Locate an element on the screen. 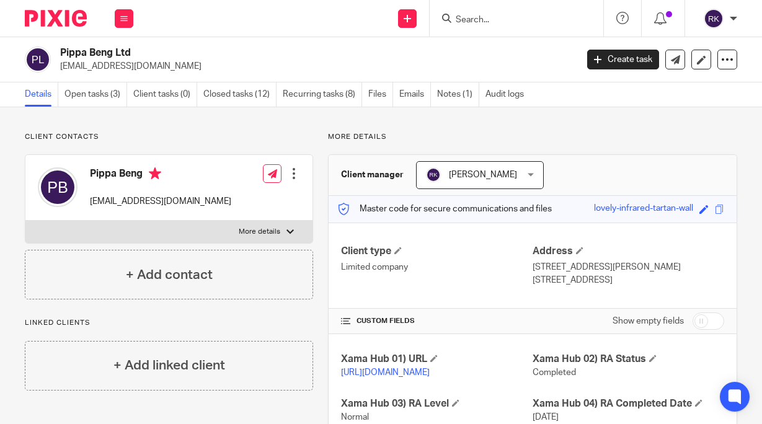 This screenshot has height=424, width=762. h4: Xama Hub 04) RA Completed Date is located at coordinates (628, 404).